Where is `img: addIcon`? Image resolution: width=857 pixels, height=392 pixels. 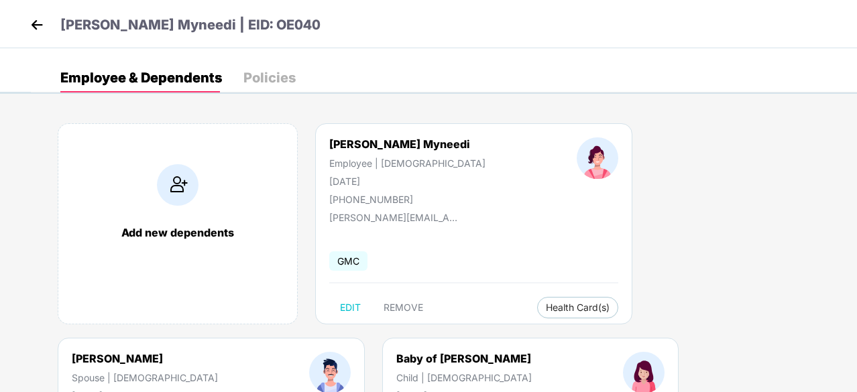
img: addIcon is located at coordinates (178, 185).